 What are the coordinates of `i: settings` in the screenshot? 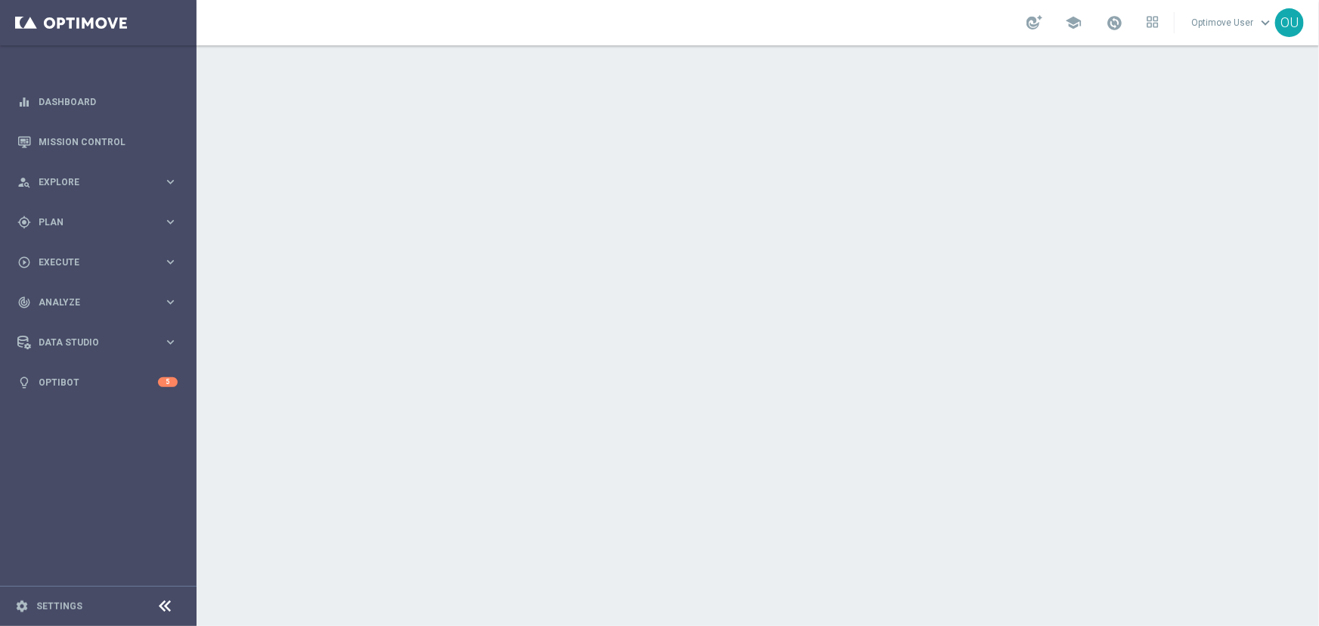 It's located at (22, 606).